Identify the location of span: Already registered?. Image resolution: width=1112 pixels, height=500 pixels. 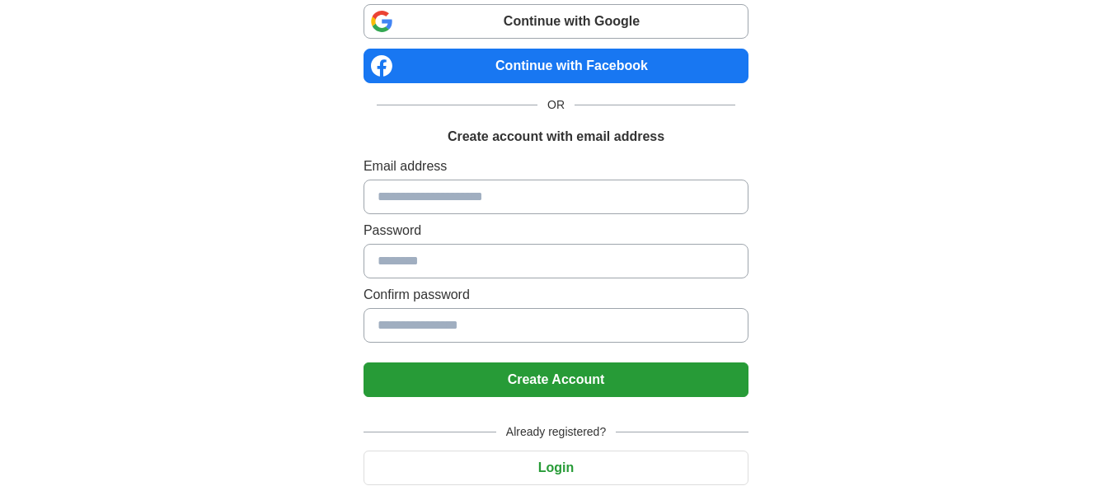
(555, 432).